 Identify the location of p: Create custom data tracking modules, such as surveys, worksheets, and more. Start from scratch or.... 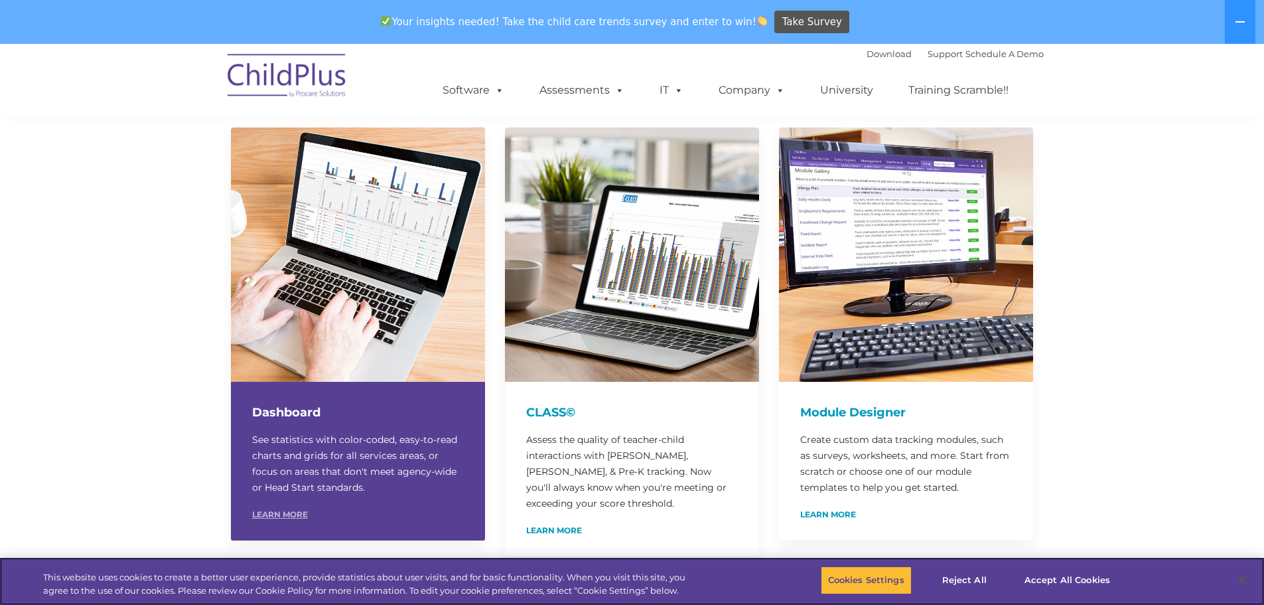
(906, 463).